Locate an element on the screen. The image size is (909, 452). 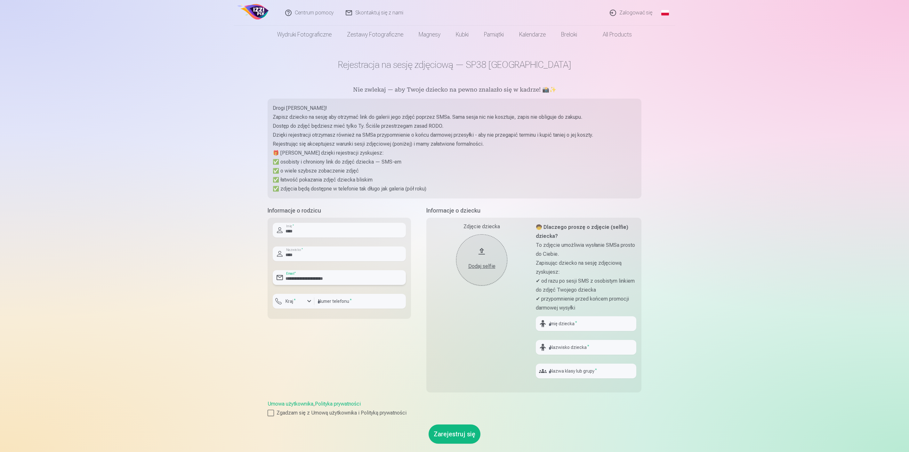
p: Zapisując dziecko na sesję zdjęciową zyskujesz: is located at coordinates (586, 267).